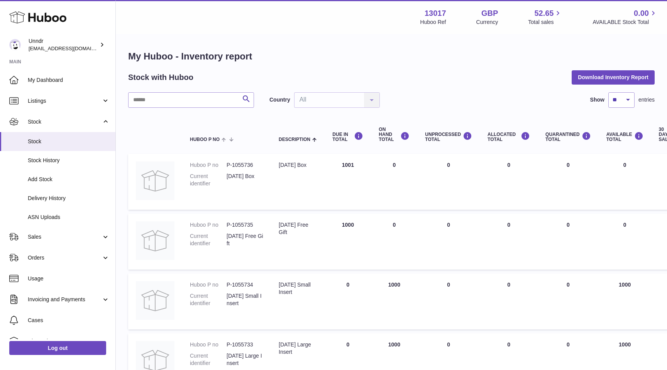 The width and height of the screenshot is (667, 370). Describe the element at coordinates (69, 179) in the screenshot. I see `span: Add Stock` at that location.